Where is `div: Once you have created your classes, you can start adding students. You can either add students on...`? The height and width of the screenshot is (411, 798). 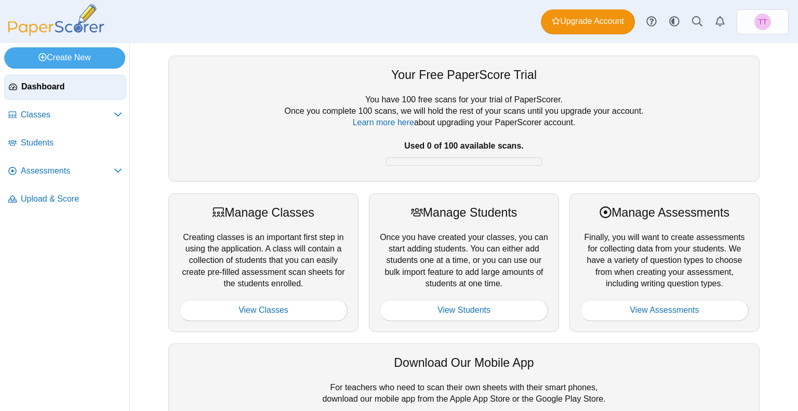 div: Once you have created your classes, you can start adding students. You can either add students on... is located at coordinates (464, 262).